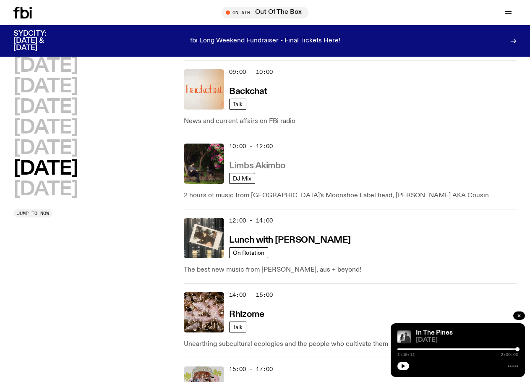  I want to click on span: 10:00 - 12:00, so click(251, 146).